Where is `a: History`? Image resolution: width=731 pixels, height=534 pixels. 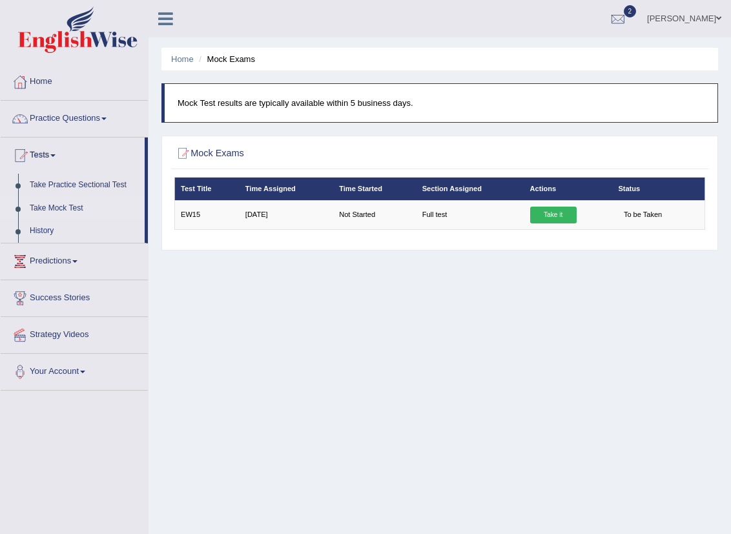
a: History is located at coordinates (84, 231).